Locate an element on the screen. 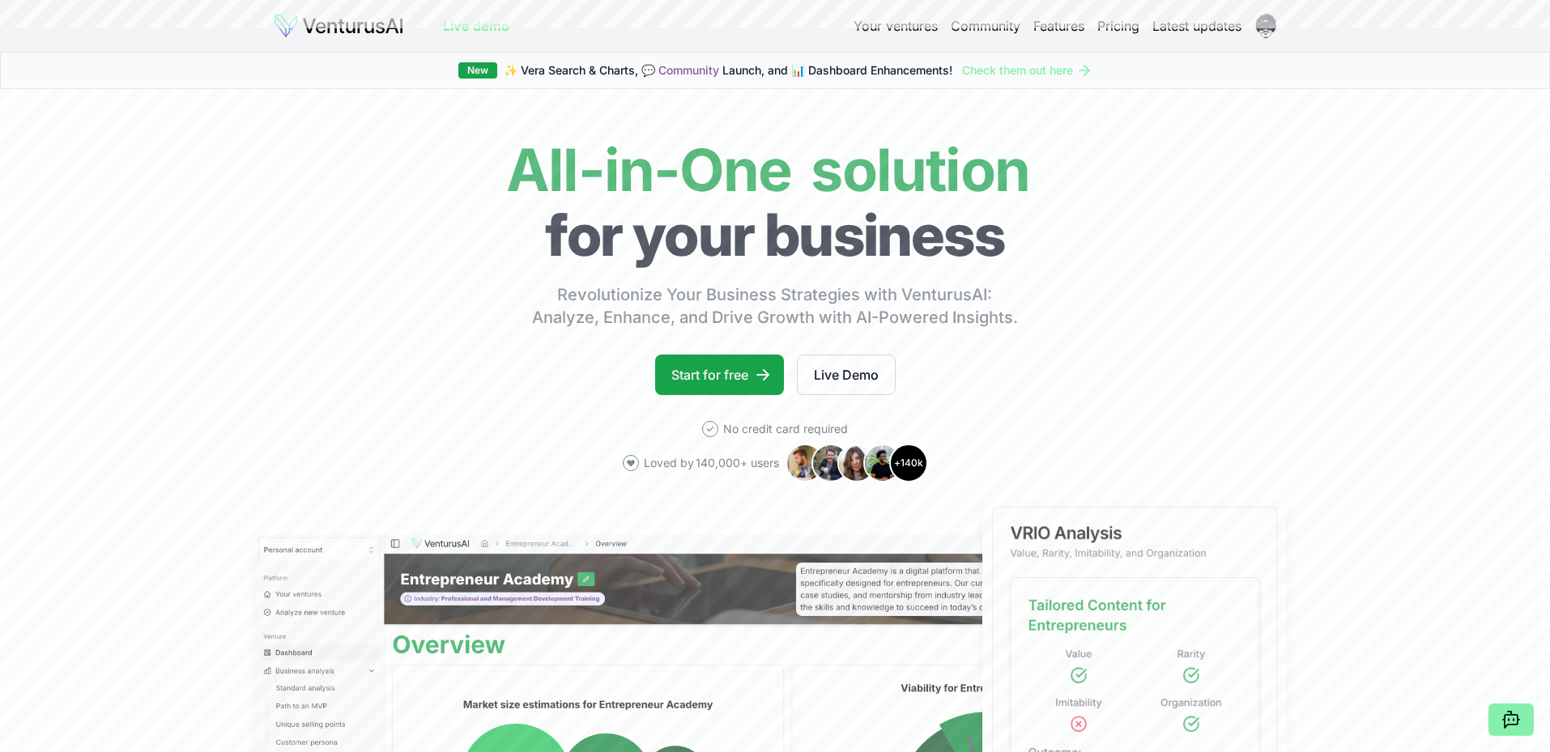 The image size is (1550, 752). a: Check them out here is located at coordinates (1027, 70).